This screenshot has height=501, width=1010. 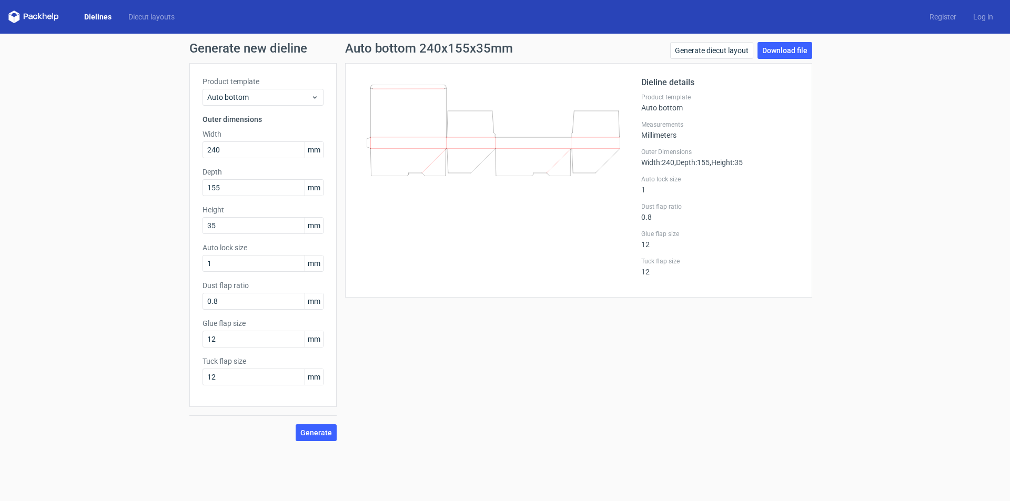 I want to click on a: Dielines, so click(x=98, y=17).